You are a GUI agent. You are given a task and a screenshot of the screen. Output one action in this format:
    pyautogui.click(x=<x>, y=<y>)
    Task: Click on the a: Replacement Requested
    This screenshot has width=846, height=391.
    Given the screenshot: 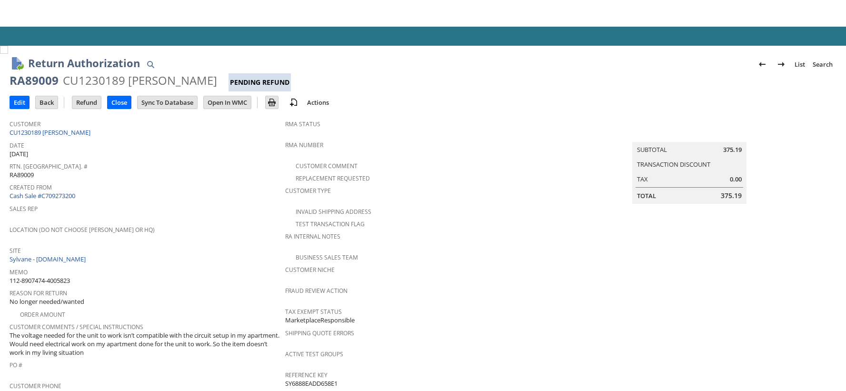 What is the action you would take?
    pyautogui.click(x=333, y=178)
    